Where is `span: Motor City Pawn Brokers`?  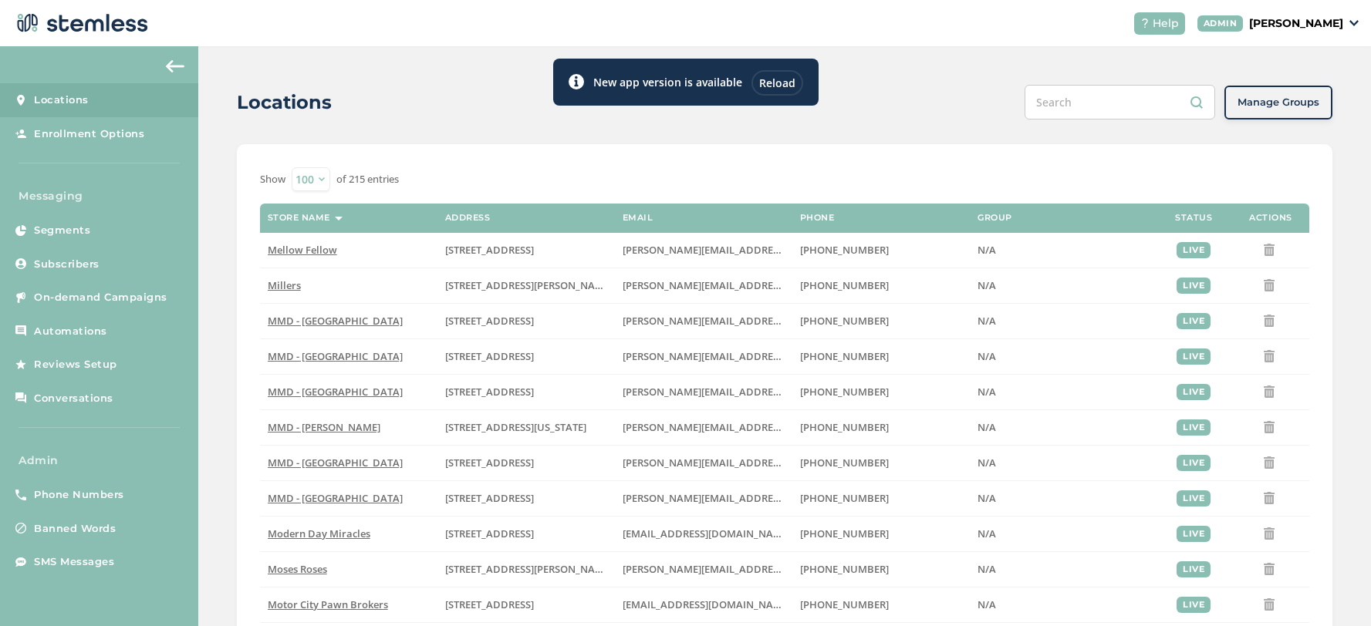
span: Motor City Pawn Brokers is located at coordinates (328, 605).